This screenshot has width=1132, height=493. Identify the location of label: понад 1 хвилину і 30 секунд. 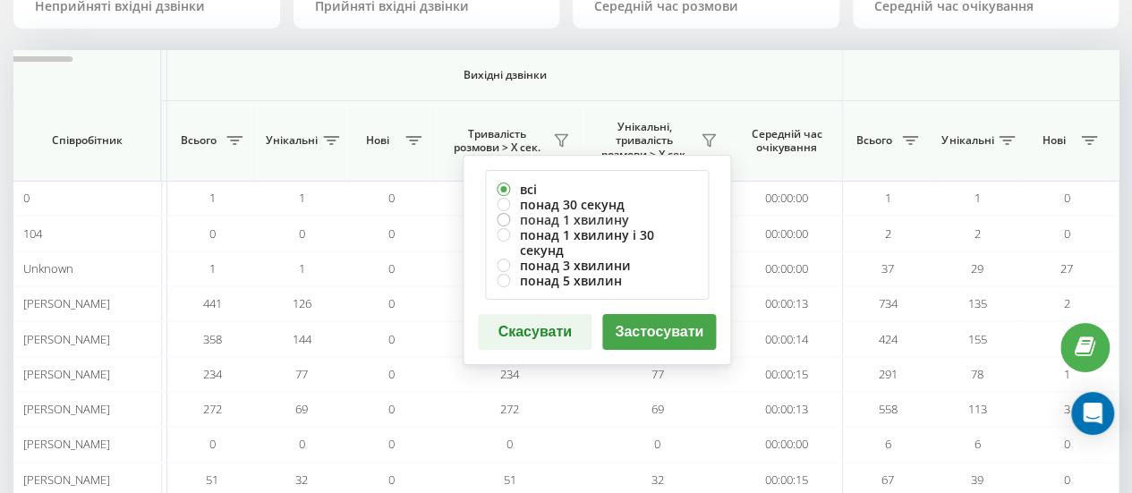
(597, 243).